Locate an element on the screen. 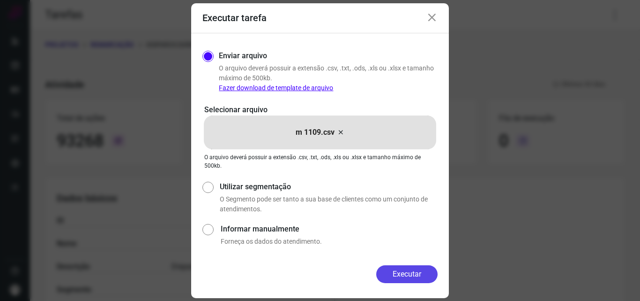 This screenshot has width=640, height=301. a: Fazer download de template de arquivo is located at coordinates (276, 88).